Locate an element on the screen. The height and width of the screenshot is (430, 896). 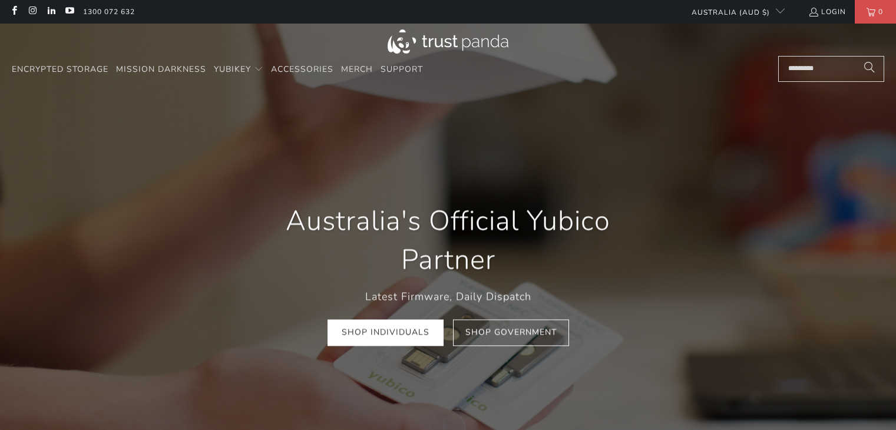
a: Accessories is located at coordinates (302, 70).